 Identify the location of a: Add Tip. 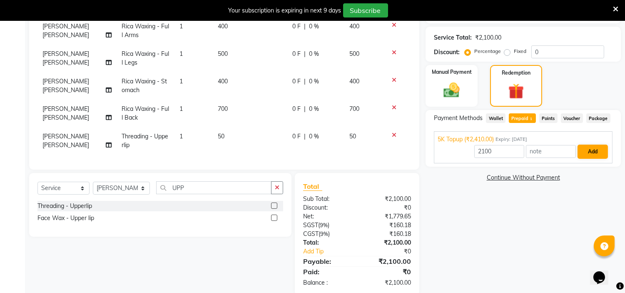
(332, 251).